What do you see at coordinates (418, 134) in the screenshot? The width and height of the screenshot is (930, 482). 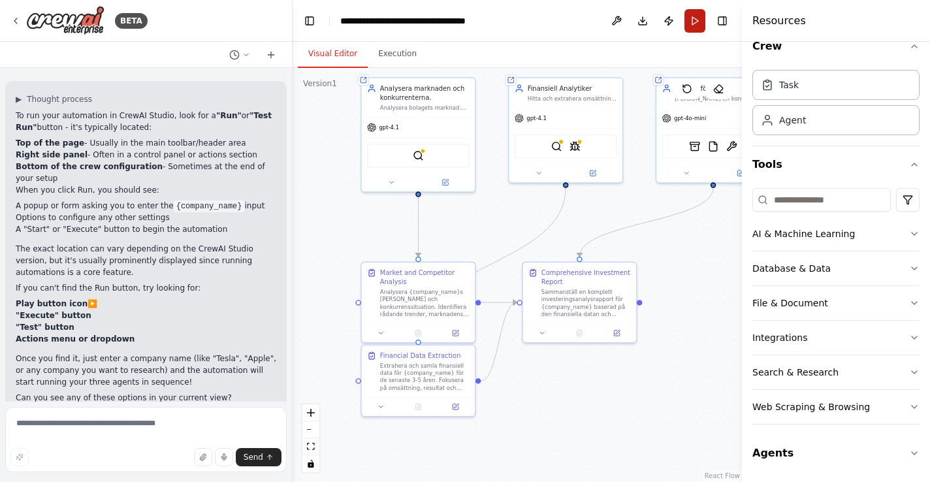 I see `div: Analysera marknaden och konkurrenterna.Analysera bolagets marknad. Beskriv rådande trender, markn...` at bounding box center [418, 134].